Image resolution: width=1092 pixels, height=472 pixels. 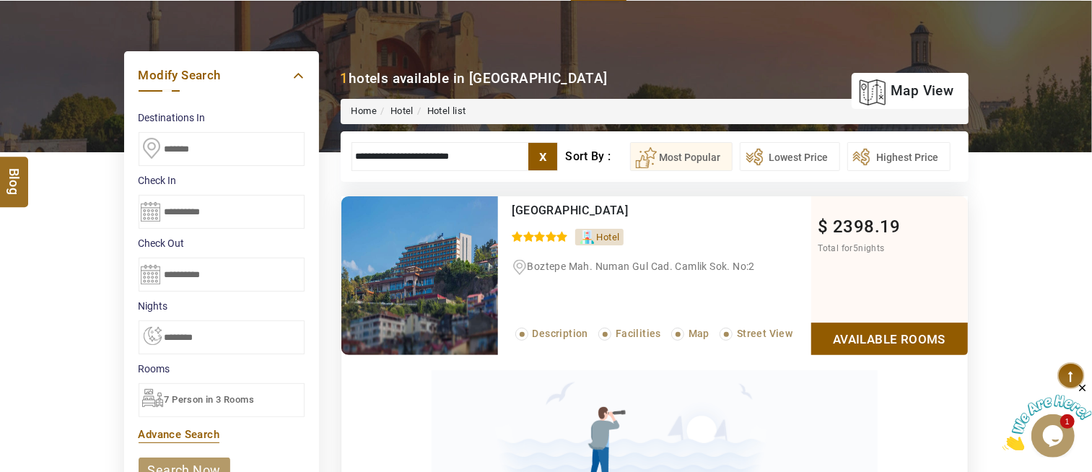 What do you see at coordinates (765, 334) in the screenshot?
I see `span: Street View` at bounding box center [765, 334].